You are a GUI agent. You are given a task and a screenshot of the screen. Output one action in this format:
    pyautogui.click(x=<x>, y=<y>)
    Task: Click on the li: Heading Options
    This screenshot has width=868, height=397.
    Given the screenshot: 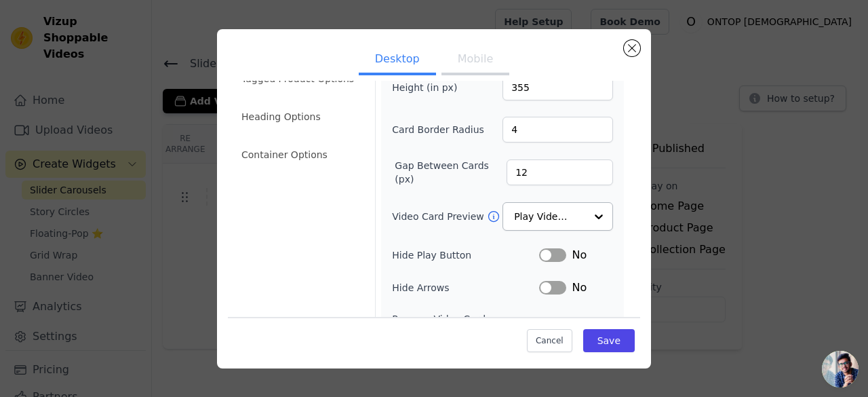 What is the action you would take?
    pyautogui.click(x=300, y=117)
    